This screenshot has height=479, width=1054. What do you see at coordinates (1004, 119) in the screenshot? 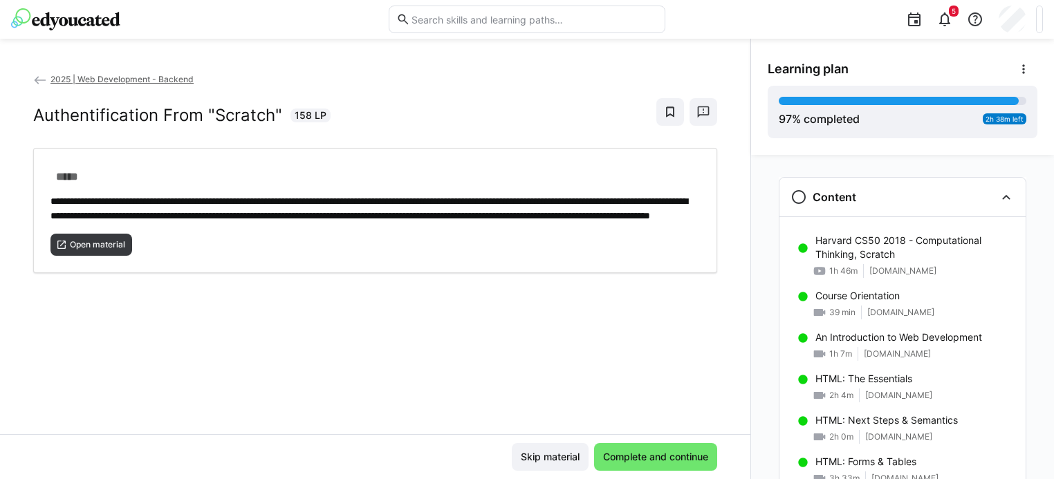
I see `span: 2h 38m left` at bounding box center [1004, 119].